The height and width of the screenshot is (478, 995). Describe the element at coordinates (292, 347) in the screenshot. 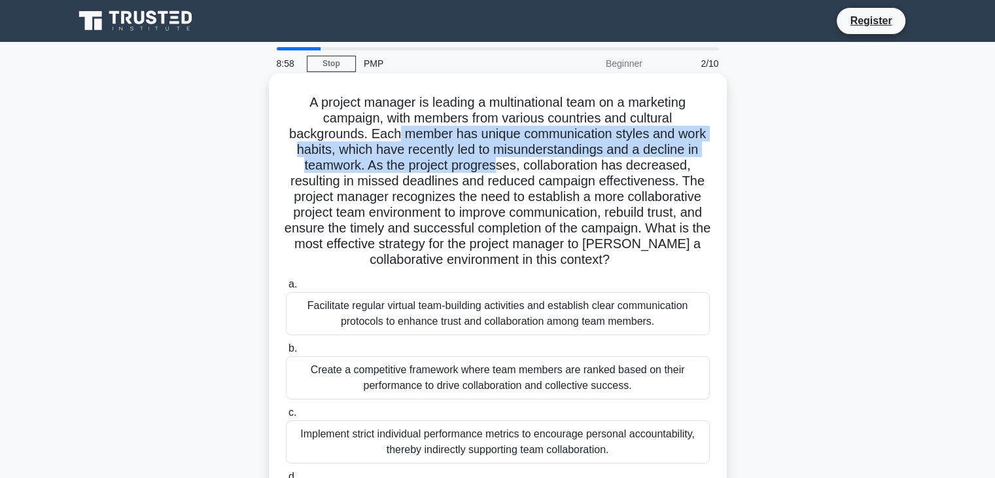

I see `span: b.` at that location.